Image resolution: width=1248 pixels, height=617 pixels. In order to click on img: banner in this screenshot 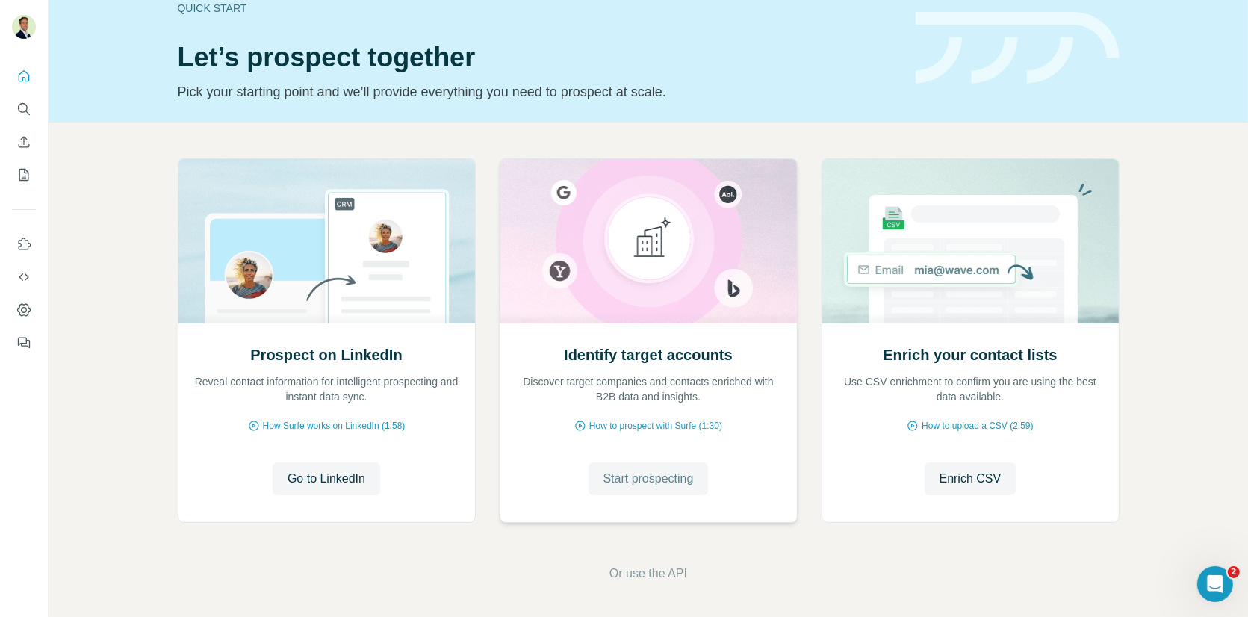, I will do `click(1017, 48)`.